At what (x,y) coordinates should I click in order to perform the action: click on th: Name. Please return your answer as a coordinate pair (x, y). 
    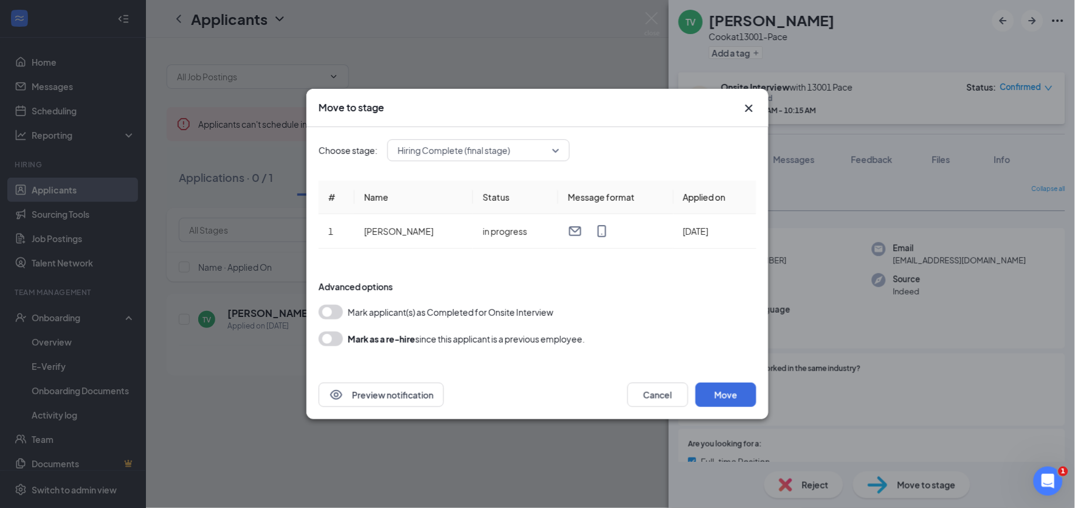
    Looking at the image, I should click on (413, 197).